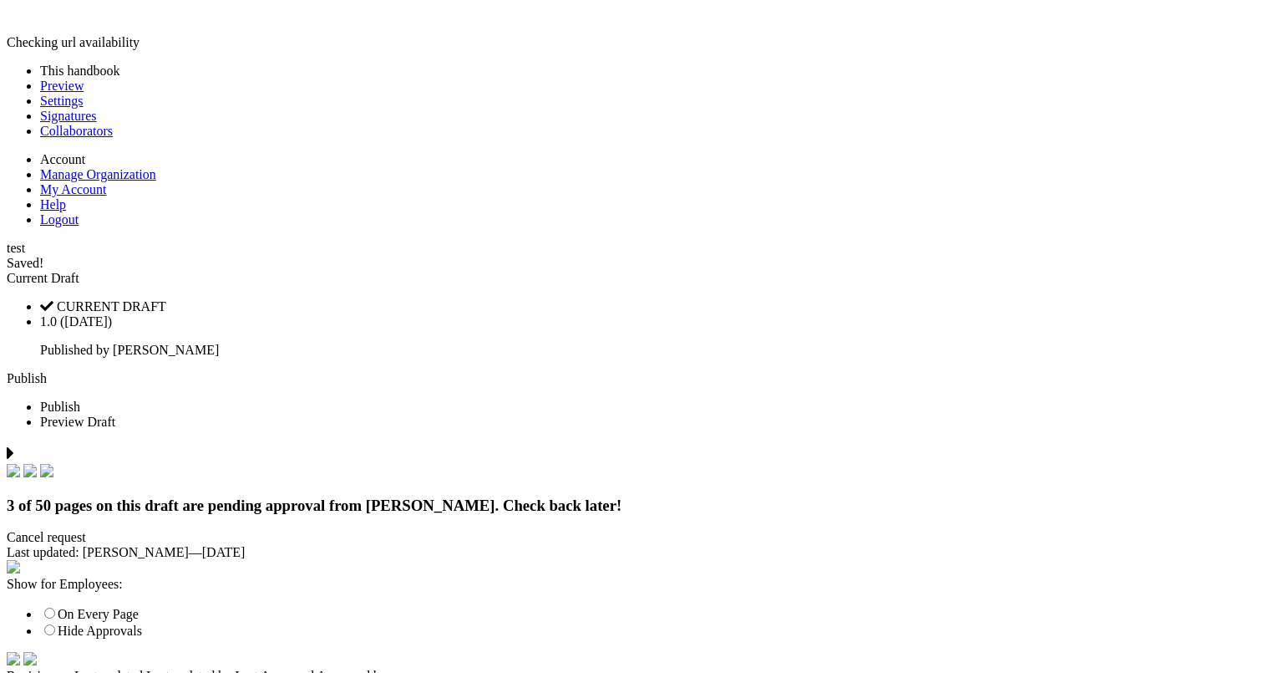 The image size is (1263, 673). Describe the element at coordinates (98, 174) in the screenshot. I see `a: Manage Organization` at that location.